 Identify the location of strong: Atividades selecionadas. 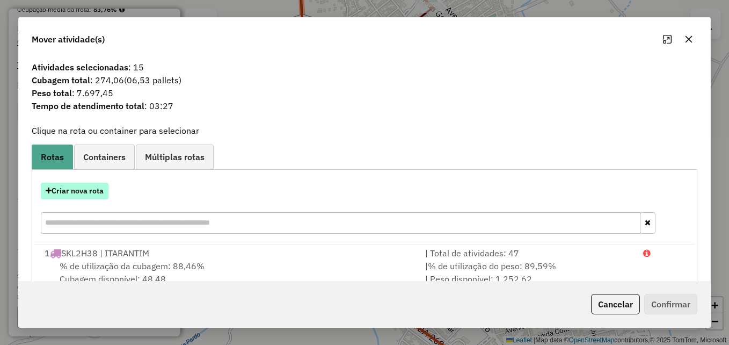
(80, 67).